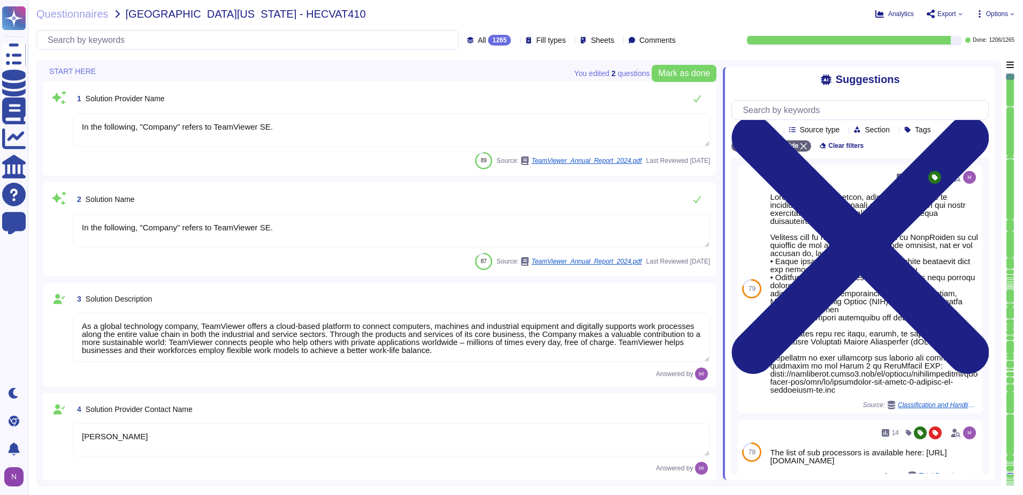 The width and height of the screenshot is (1023, 495). What do you see at coordinates (139, 409) in the screenshot?
I see `span: Solution Provider Contact Name` at bounding box center [139, 409].